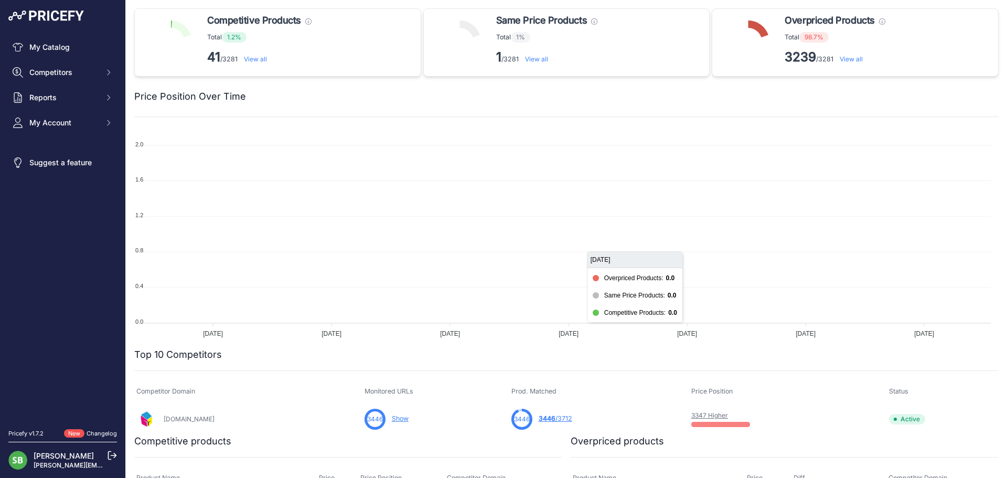 Image resolution: width=1007 pixels, height=478 pixels. Describe the element at coordinates (62, 123) in the screenshot. I see `button: My Account` at that location.